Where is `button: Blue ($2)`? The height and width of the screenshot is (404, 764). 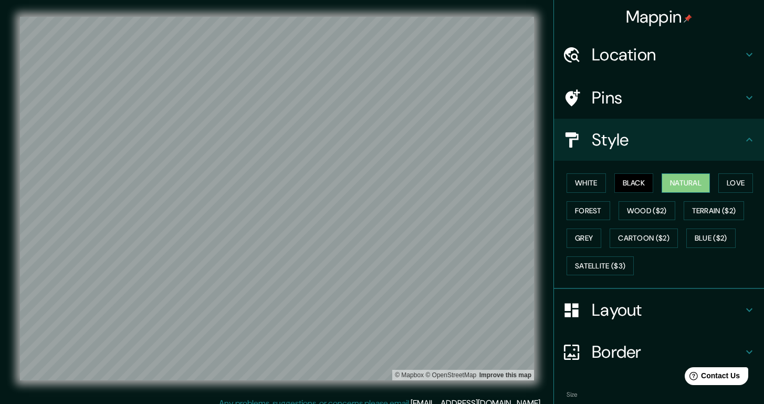 button: Blue ($2) is located at coordinates (711, 238).